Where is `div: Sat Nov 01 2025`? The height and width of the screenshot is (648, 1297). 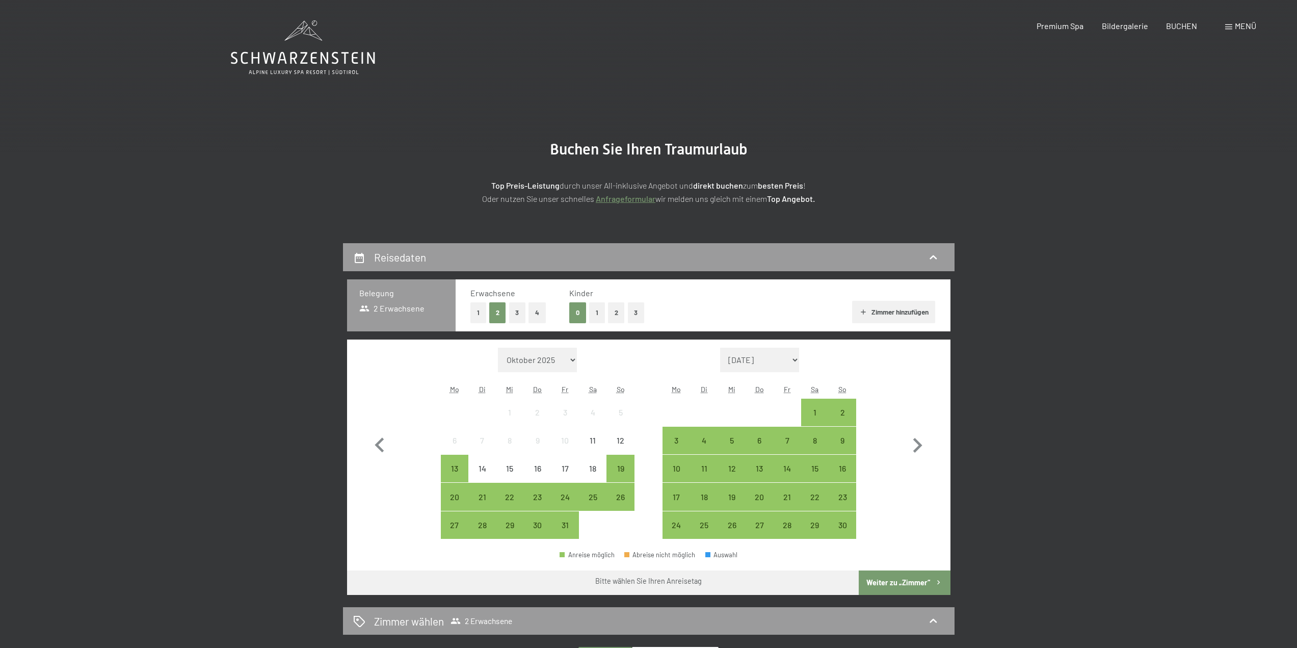 div: Sat Nov 01 2025 is located at coordinates (815, 412).